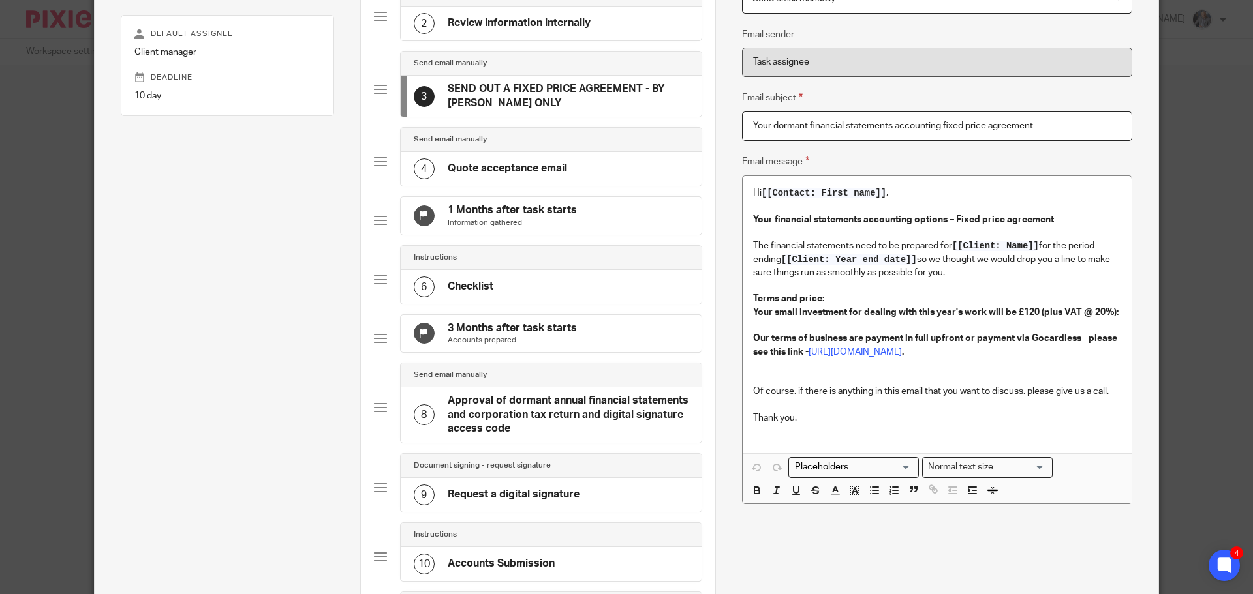  Describe the element at coordinates (512, 223) in the screenshot. I see `p: Information gathered` at that location.